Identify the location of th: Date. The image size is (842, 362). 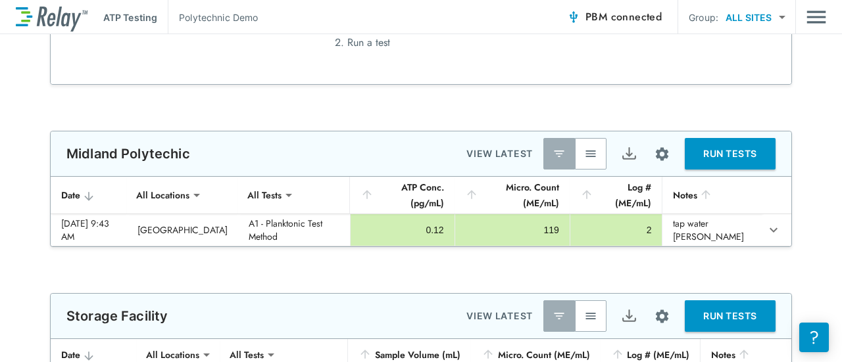
(89, 195).